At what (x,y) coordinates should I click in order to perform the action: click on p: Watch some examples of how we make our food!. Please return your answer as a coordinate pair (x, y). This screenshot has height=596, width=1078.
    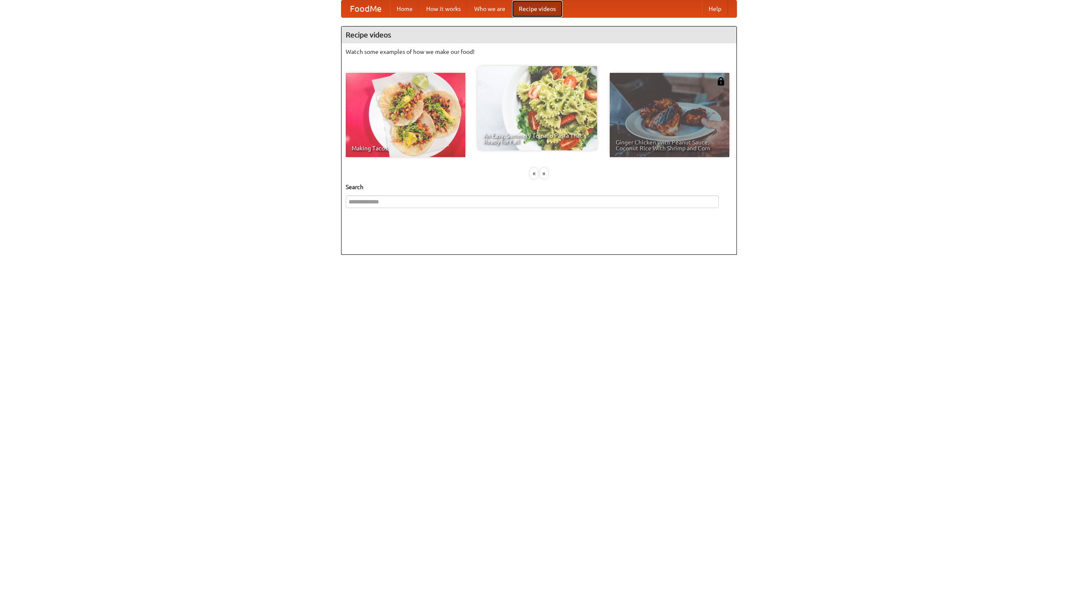
    Looking at the image, I should click on (539, 52).